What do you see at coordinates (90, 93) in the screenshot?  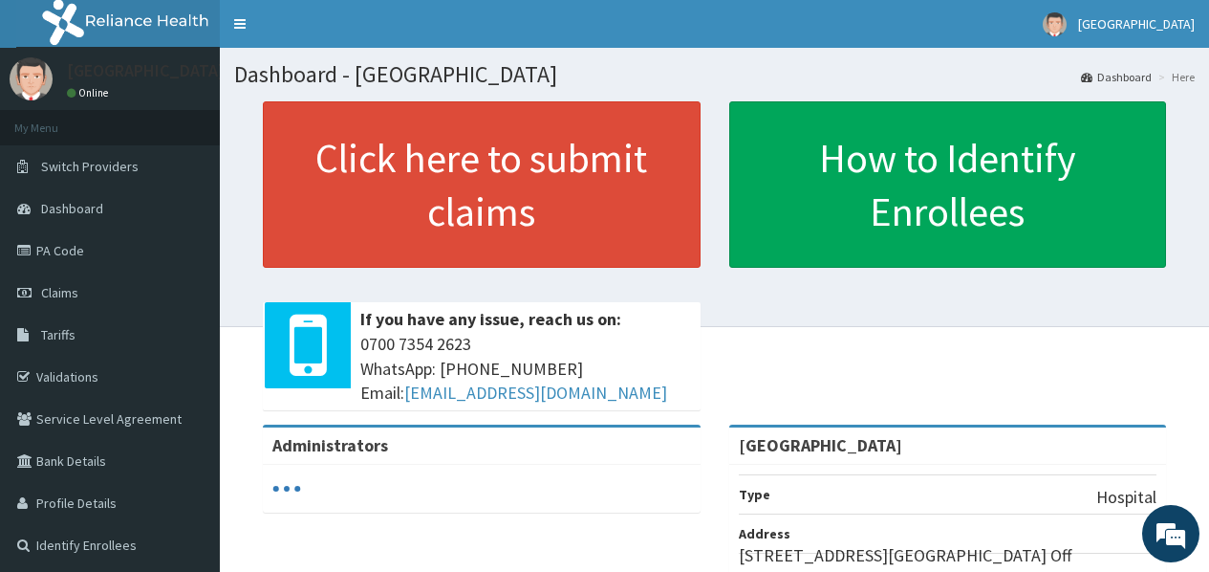 I see `a: Online` at bounding box center [90, 93].